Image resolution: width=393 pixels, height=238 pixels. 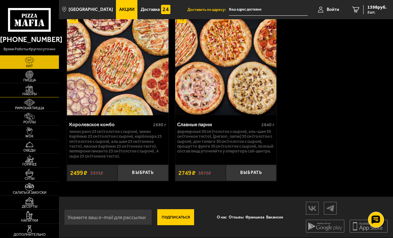 I want to click on input: Укажите ваш e-mail для рассылки, so click(x=108, y=217).